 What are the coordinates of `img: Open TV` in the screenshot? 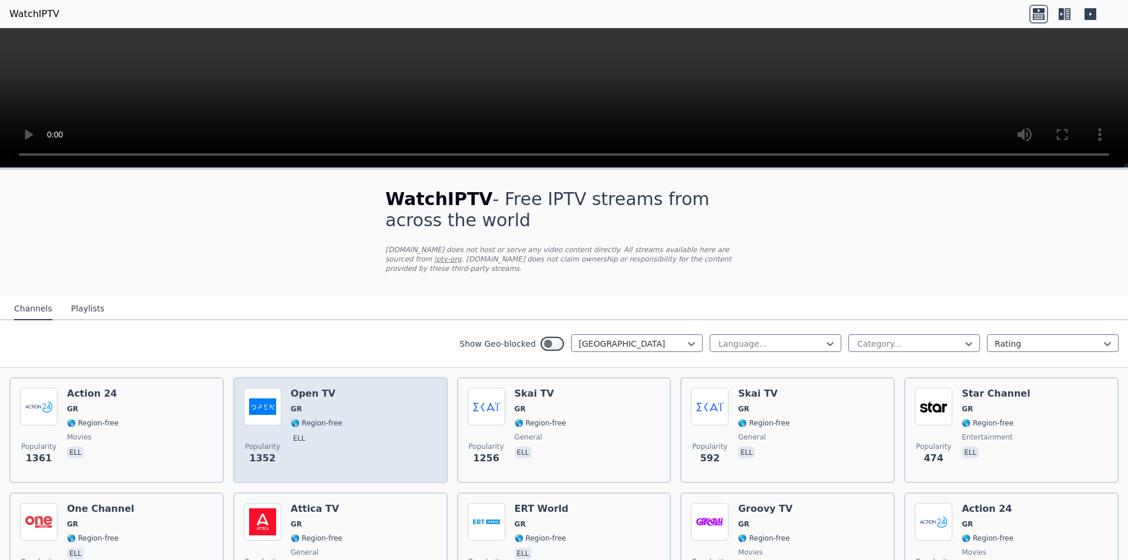 It's located at (263, 407).